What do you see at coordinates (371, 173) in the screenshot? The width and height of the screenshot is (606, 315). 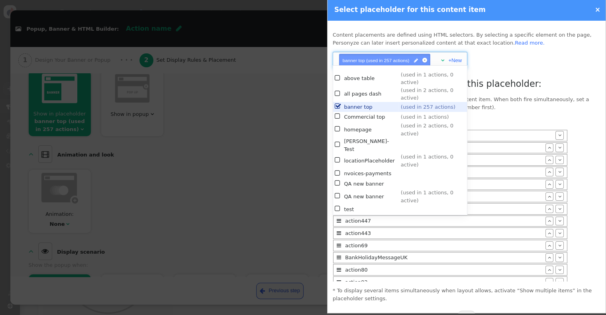 I see `td: nvoices-payments` at bounding box center [371, 173].